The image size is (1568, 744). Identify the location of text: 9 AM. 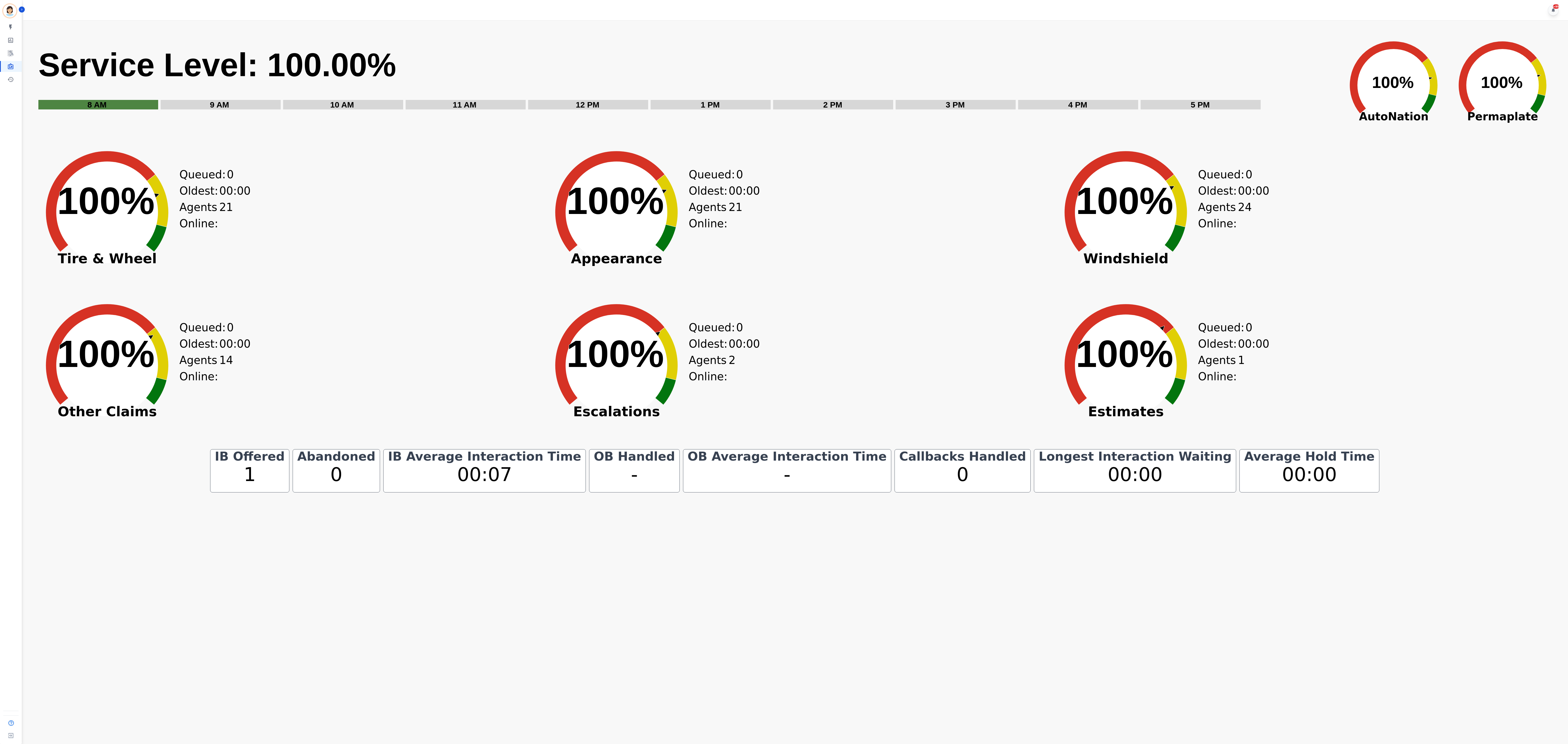
(219, 105).